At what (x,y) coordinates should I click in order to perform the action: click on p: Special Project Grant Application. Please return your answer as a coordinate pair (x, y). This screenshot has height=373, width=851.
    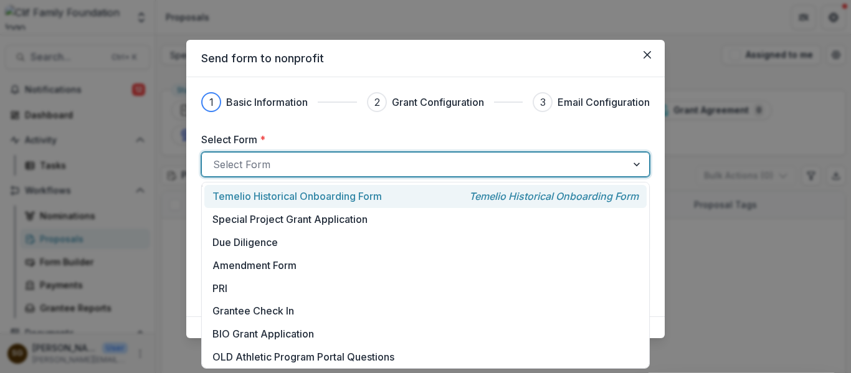
    Looking at the image, I should click on (290, 219).